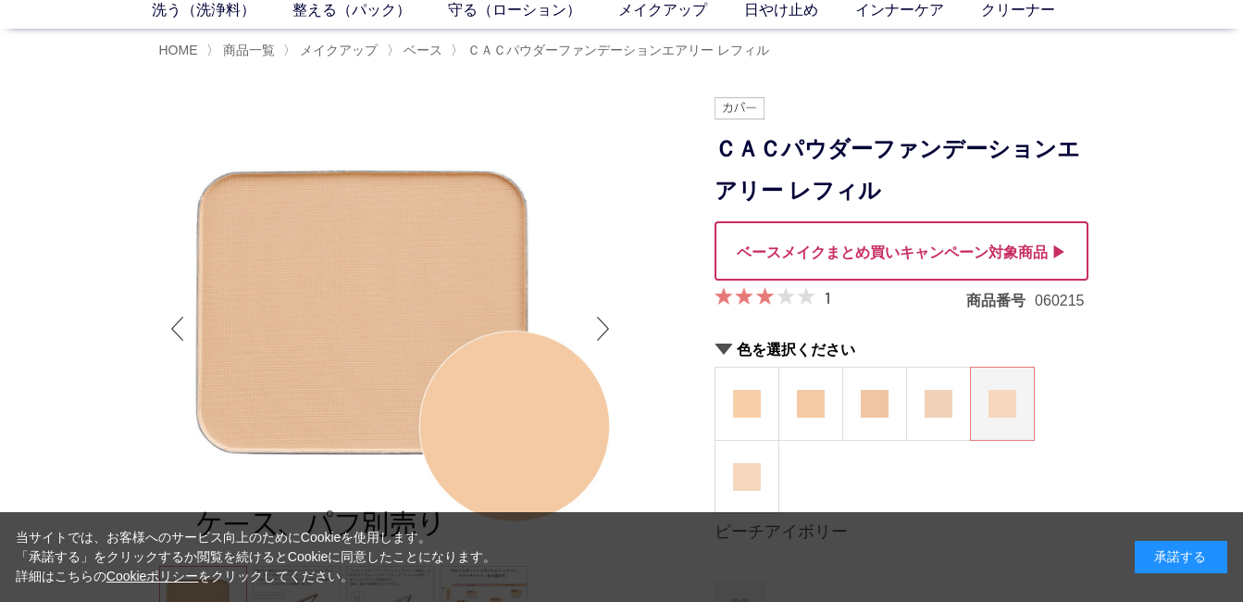  What do you see at coordinates (1001, 300) in the screenshot?
I see `dt: 商品番号` at bounding box center [1001, 300].